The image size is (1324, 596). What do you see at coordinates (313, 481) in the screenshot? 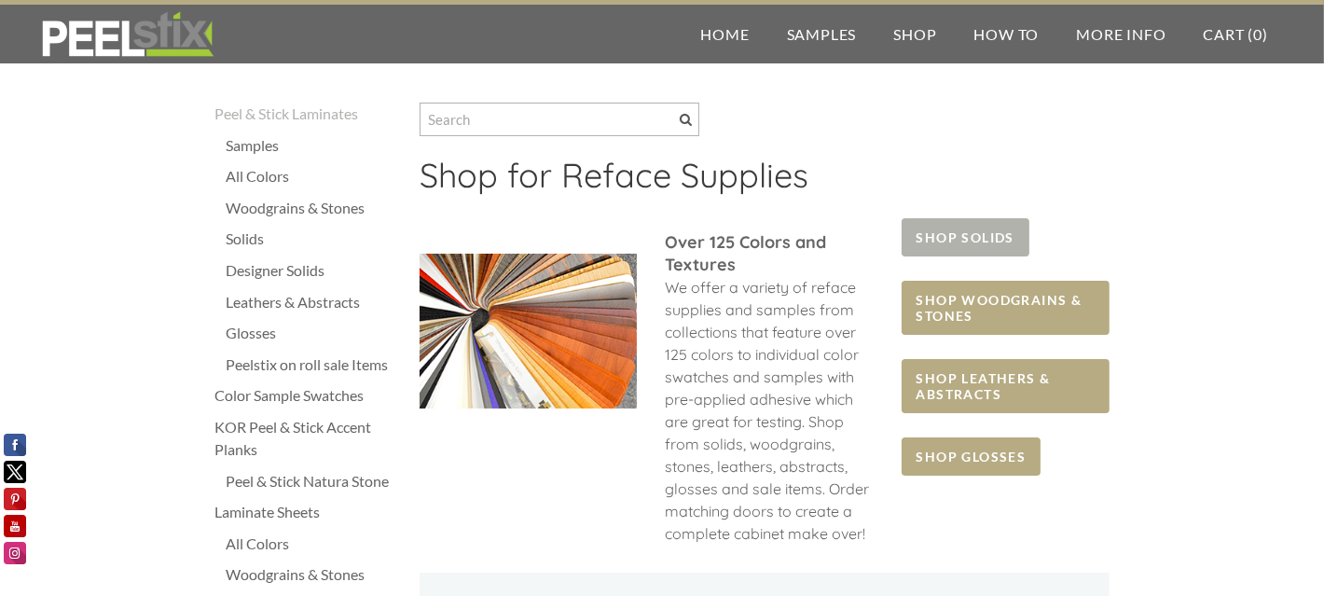
I see `a: Peel & Stick Natura Stone` at bounding box center [313, 481].